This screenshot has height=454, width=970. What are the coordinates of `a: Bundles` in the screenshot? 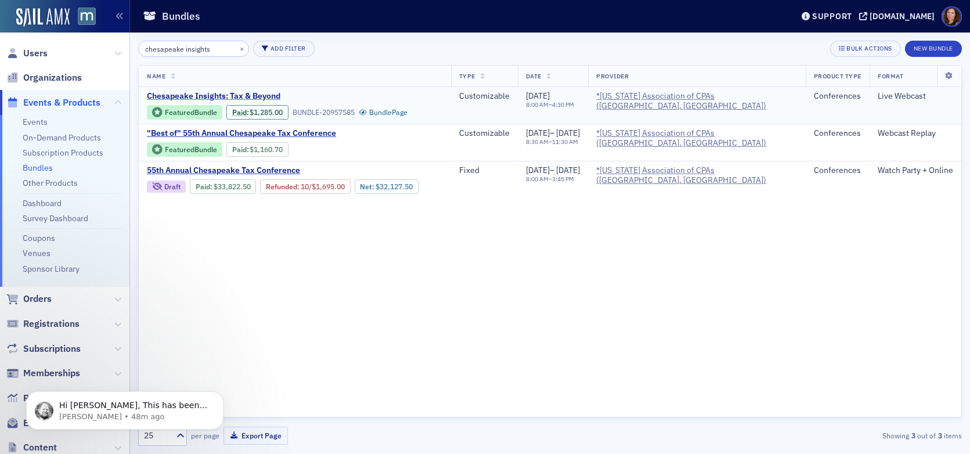 It's located at (38, 168).